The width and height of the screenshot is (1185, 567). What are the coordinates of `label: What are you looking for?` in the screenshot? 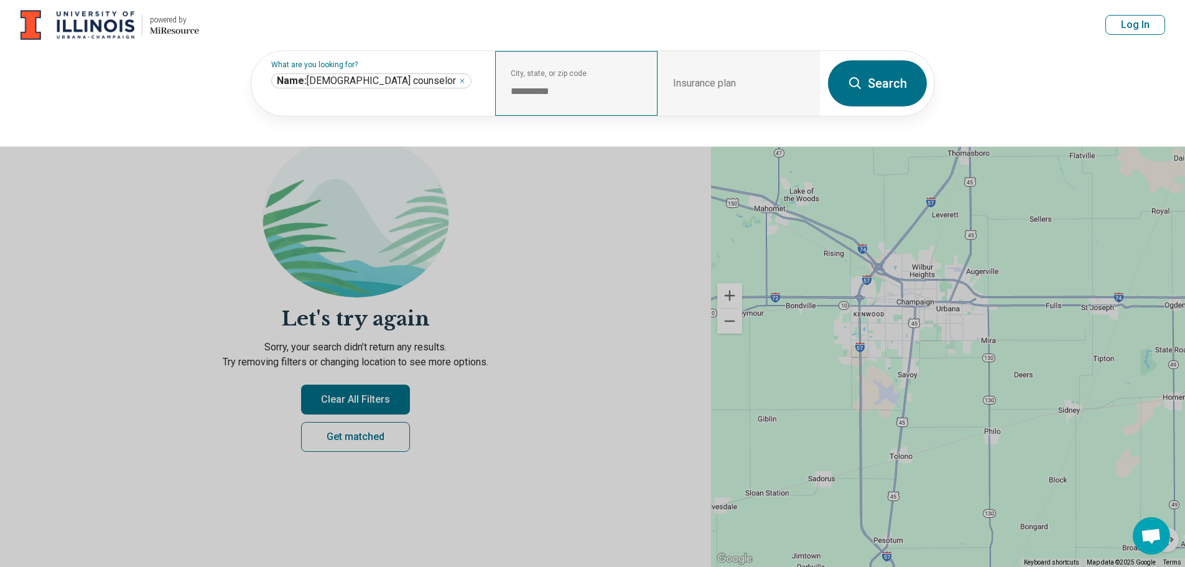 It's located at (376, 65).